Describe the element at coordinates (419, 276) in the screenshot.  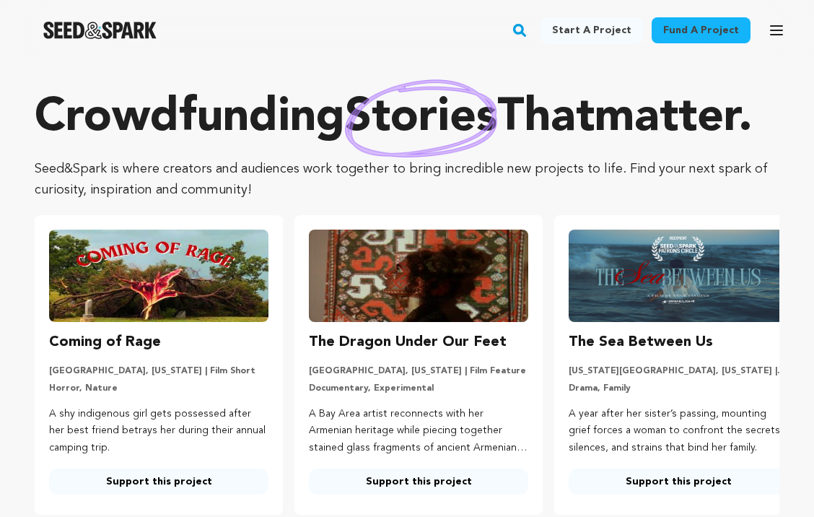
I see `img: The Dragon Under Our Feet image` at that location.